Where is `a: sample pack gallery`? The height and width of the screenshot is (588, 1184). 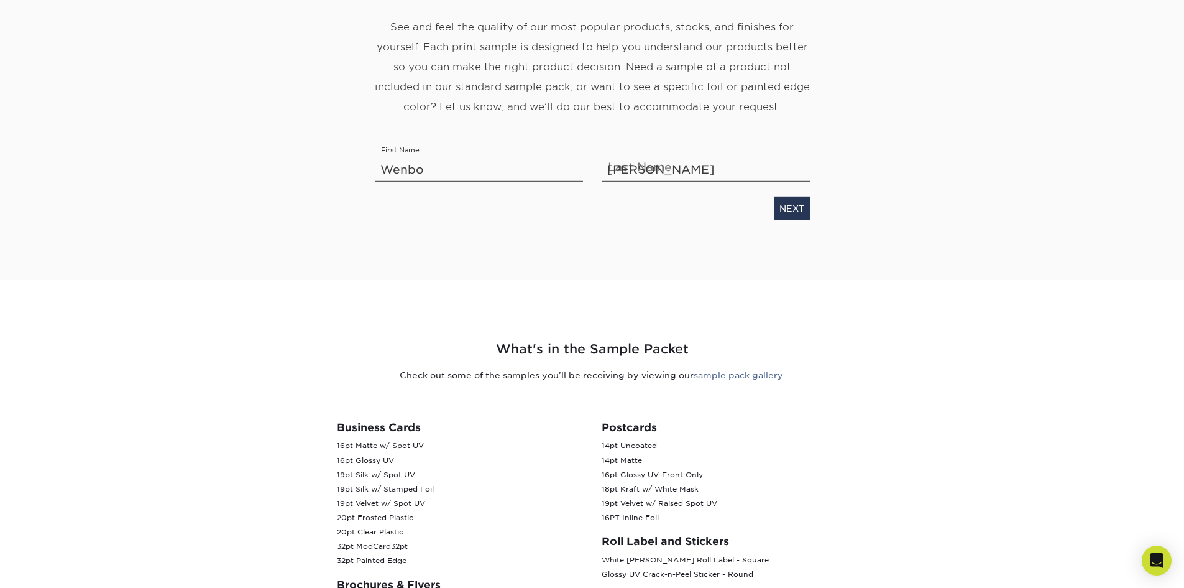 a: sample pack gallery is located at coordinates (738, 375).